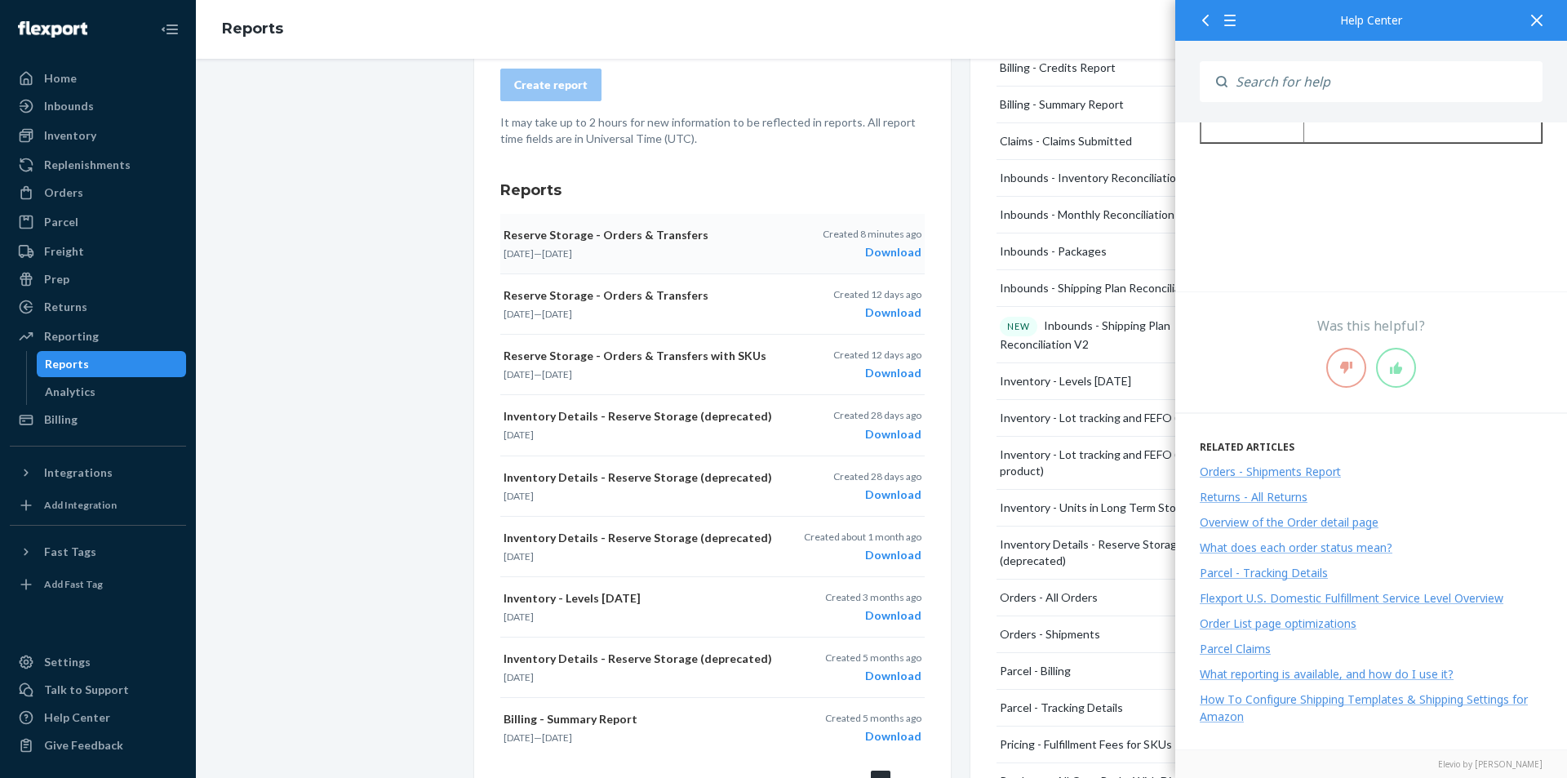  Describe the element at coordinates (1066, 141) in the screenshot. I see `div: Claims - Claims Submitted` at that location.